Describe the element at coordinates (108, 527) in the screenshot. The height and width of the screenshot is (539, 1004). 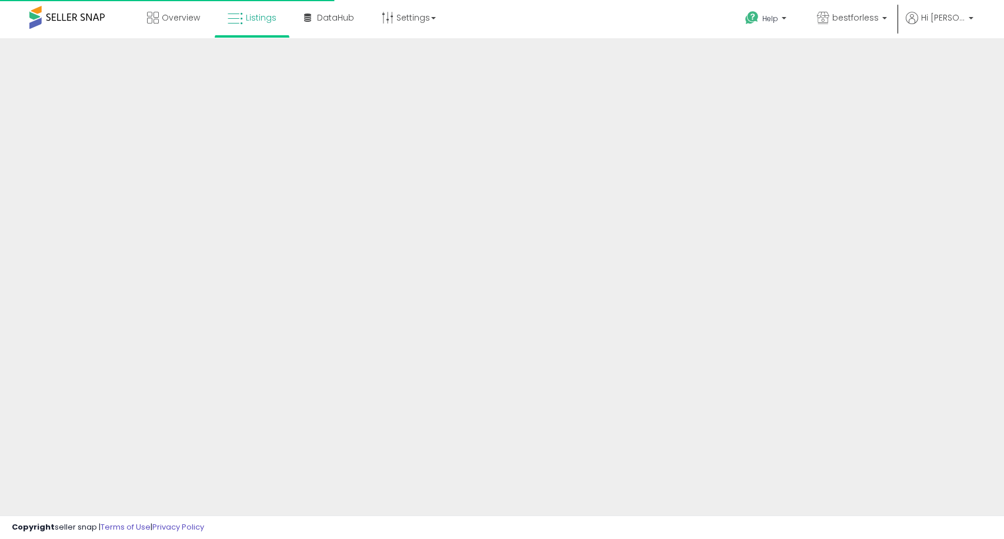
I see `div: seller snap | |` at that location.